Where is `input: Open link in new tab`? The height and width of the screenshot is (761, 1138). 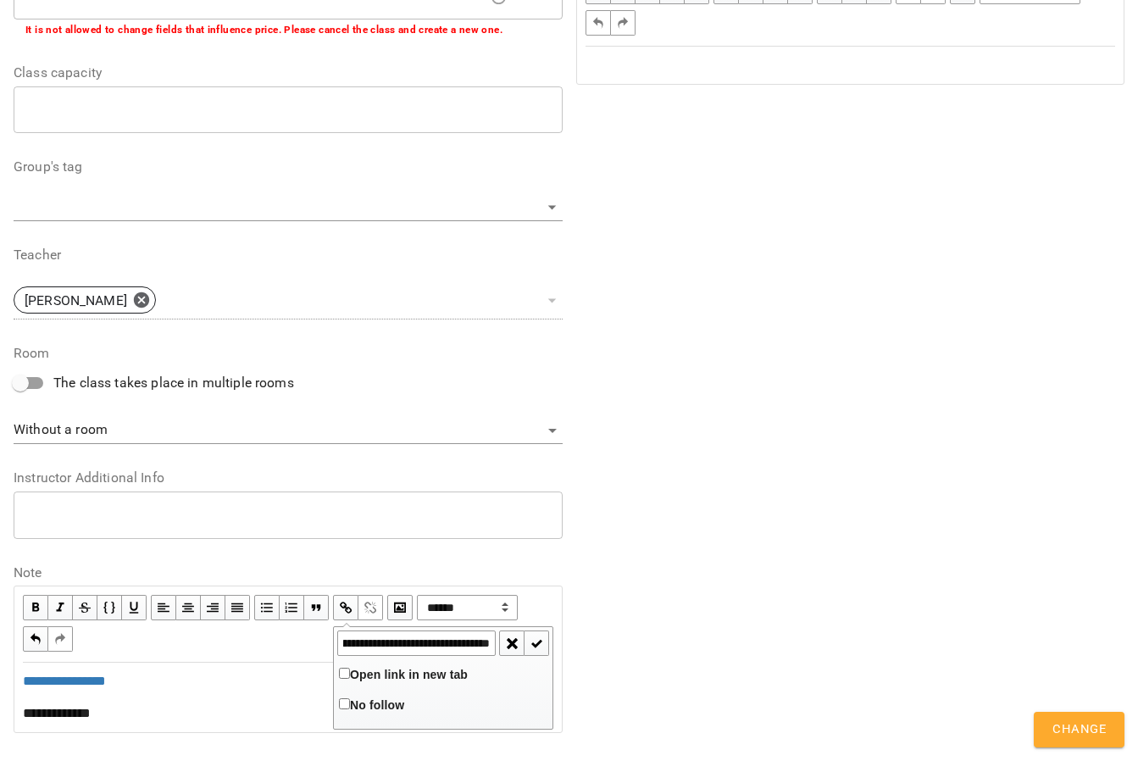 input: Open link in new tab is located at coordinates (344, 673).